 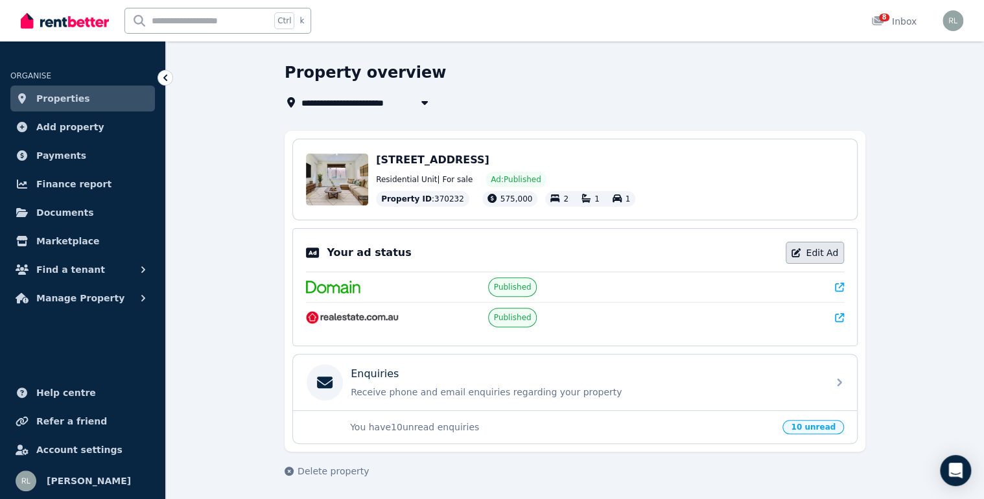 I want to click on p: Receive phone and email enquiries regarding your property, so click(x=585, y=392).